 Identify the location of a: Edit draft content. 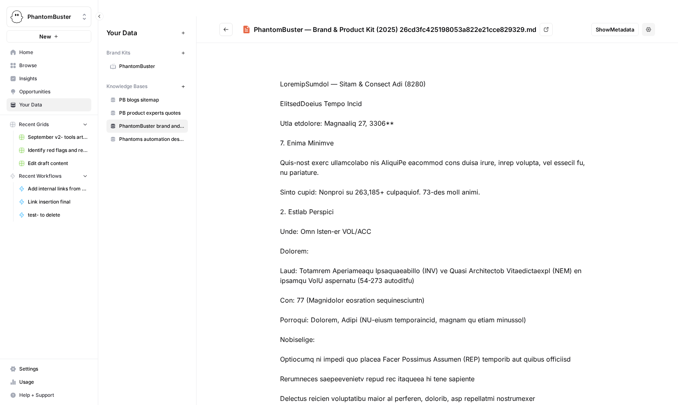
(53, 163).